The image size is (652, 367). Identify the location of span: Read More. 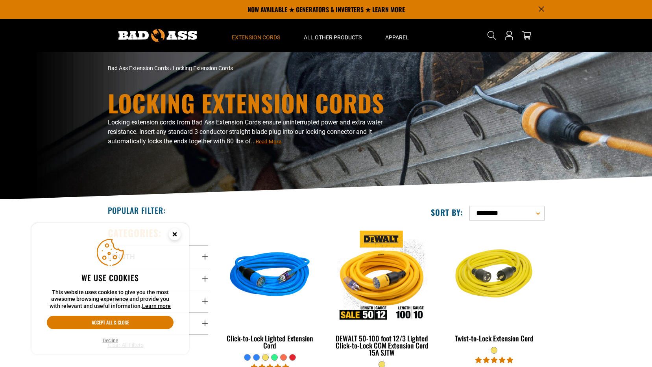
(268, 141).